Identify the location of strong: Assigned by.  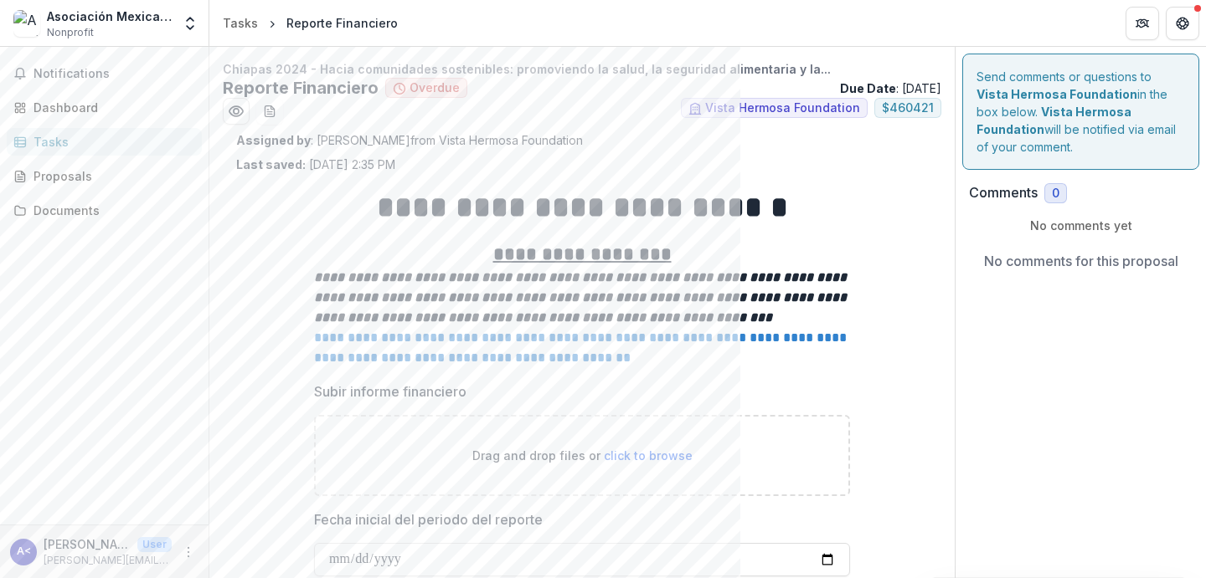
(273, 140).